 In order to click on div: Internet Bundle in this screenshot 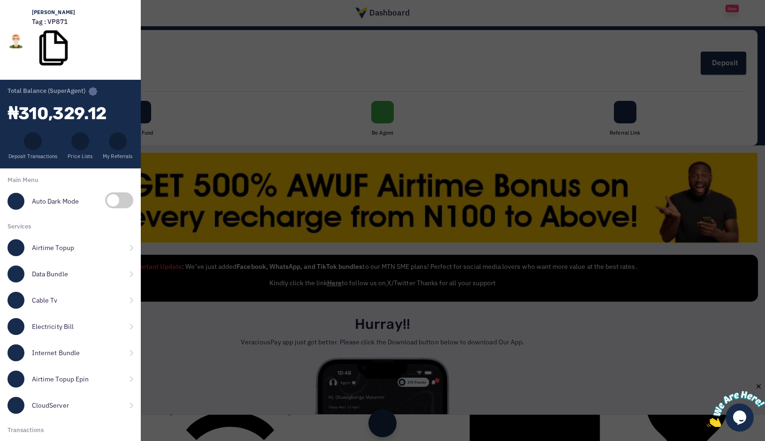, I will do `click(78, 353)`.